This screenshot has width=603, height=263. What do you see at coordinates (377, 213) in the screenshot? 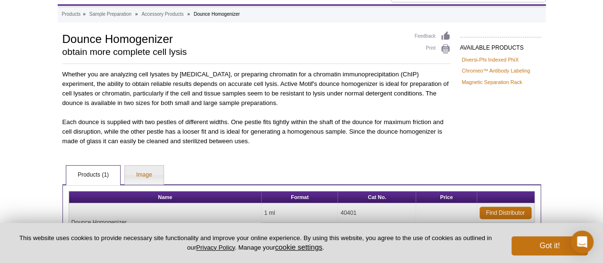
I see `td: 40401` at bounding box center [377, 213].